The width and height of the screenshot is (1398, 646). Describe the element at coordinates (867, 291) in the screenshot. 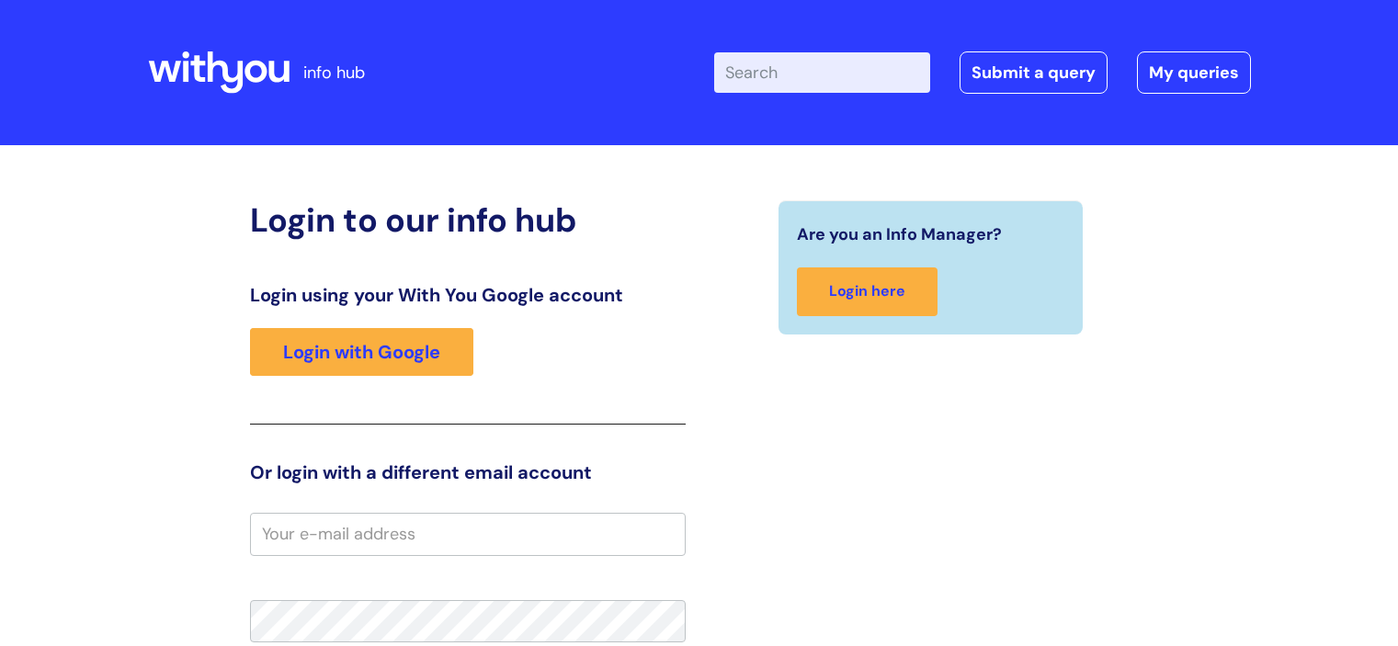

I see `a: Login here` at that location.